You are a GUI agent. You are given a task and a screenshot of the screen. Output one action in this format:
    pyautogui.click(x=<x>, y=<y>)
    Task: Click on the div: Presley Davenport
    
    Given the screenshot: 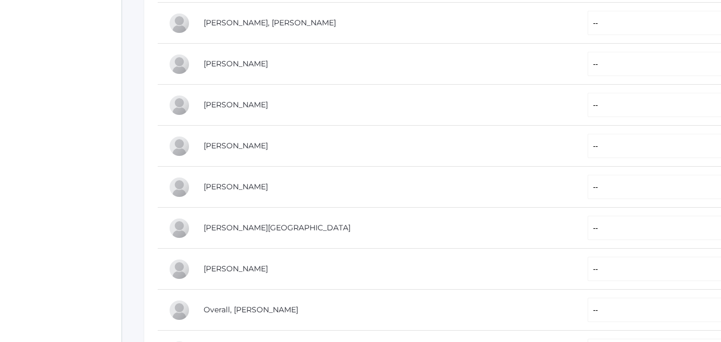 What is the action you would take?
    pyautogui.click(x=179, y=23)
    